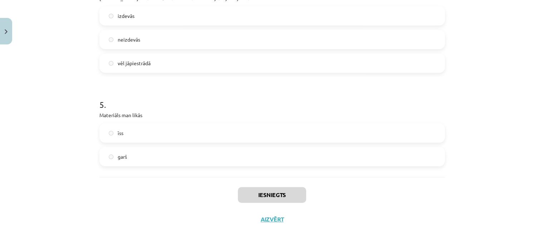 This screenshot has height=249, width=544. Describe the element at coordinates (129, 39) in the screenshot. I see `span: neizdevās` at that location.